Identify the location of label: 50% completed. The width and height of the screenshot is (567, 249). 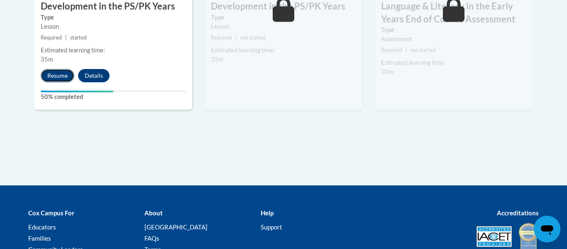
(113, 97).